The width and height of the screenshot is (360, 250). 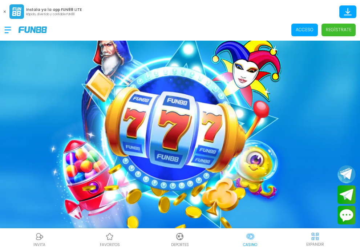 I want to click on p: EXPANDIR, so click(x=315, y=244).